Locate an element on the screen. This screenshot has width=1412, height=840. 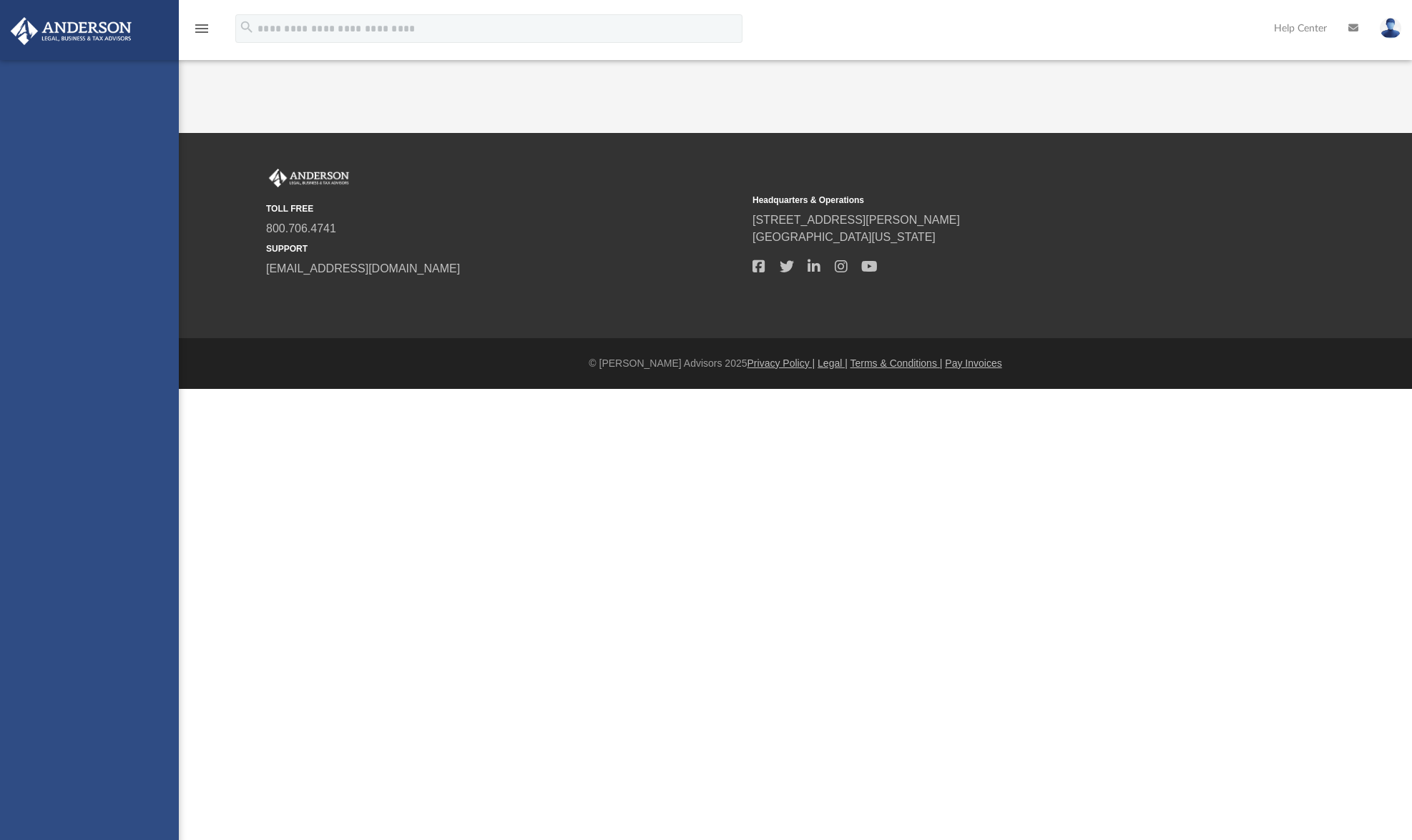
a: Privacy Policy | is located at coordinates (781, 363).